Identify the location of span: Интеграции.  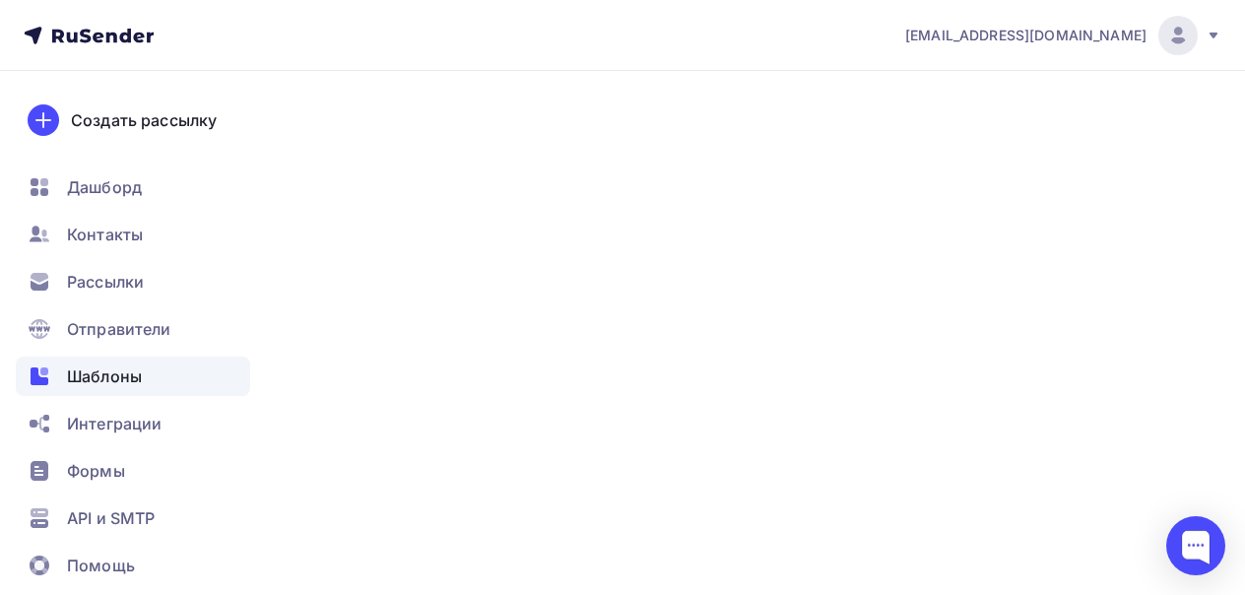
(114, 423).